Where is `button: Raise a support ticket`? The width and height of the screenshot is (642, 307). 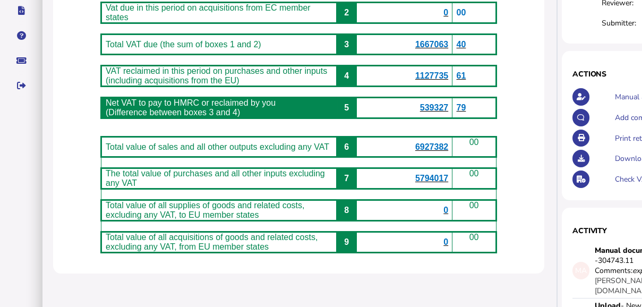
button: Raise a support ticket is located at coordinates (21, 60).